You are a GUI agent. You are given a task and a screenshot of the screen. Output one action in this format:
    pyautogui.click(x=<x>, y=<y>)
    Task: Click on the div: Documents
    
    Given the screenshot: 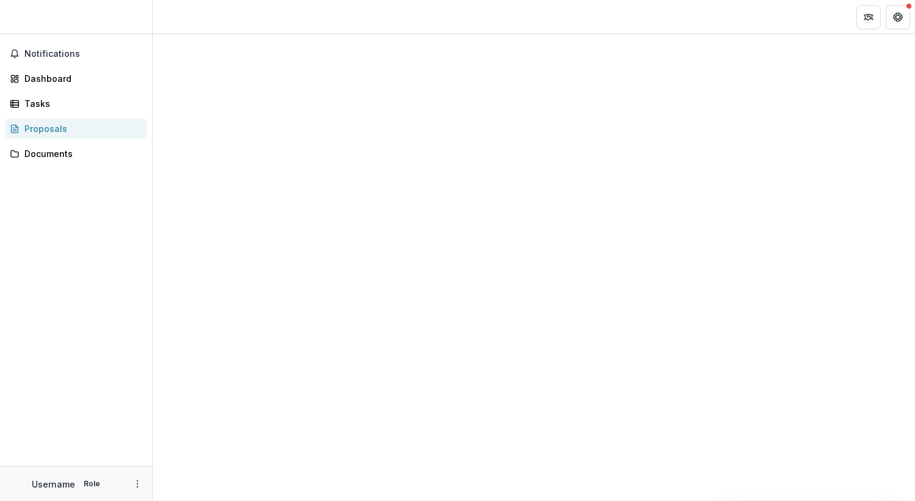 What is the action you would take?
    pyautogui.click(x=81, y=153)
    